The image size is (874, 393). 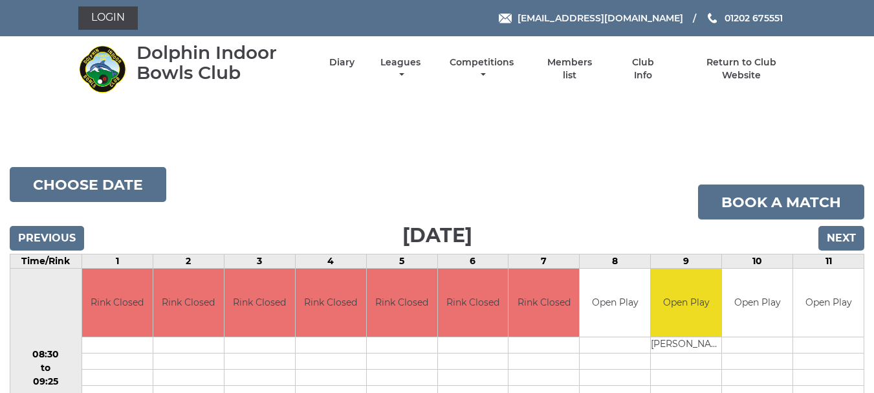 I want to click on td: 7, so click(x=544, y=261).